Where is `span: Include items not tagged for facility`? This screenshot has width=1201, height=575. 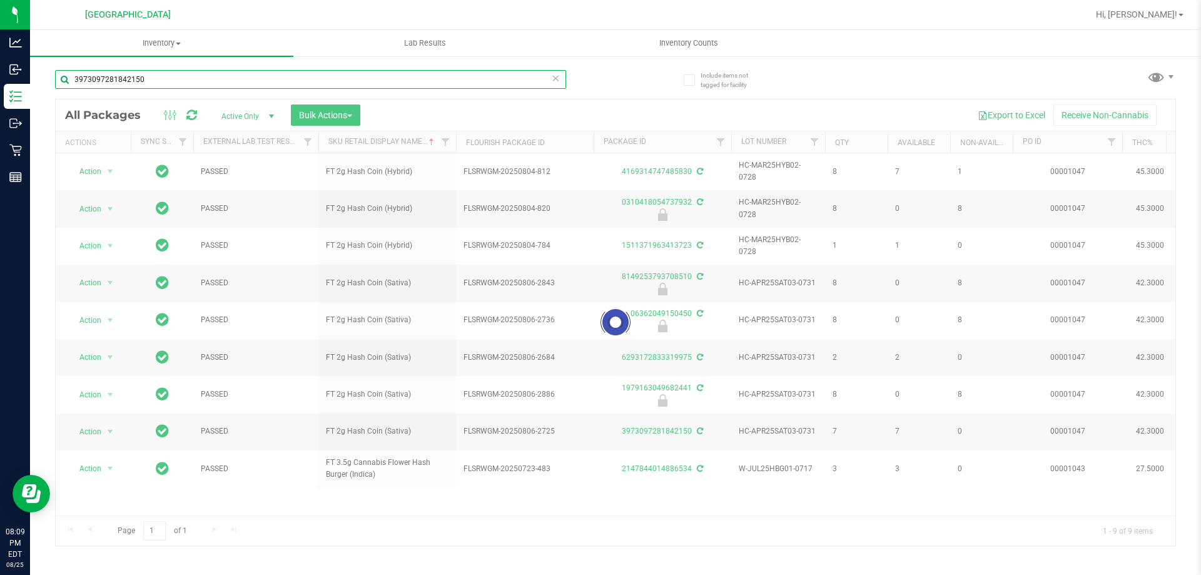
span: Include items not tagged for facility is located at coordinates (732, 80).